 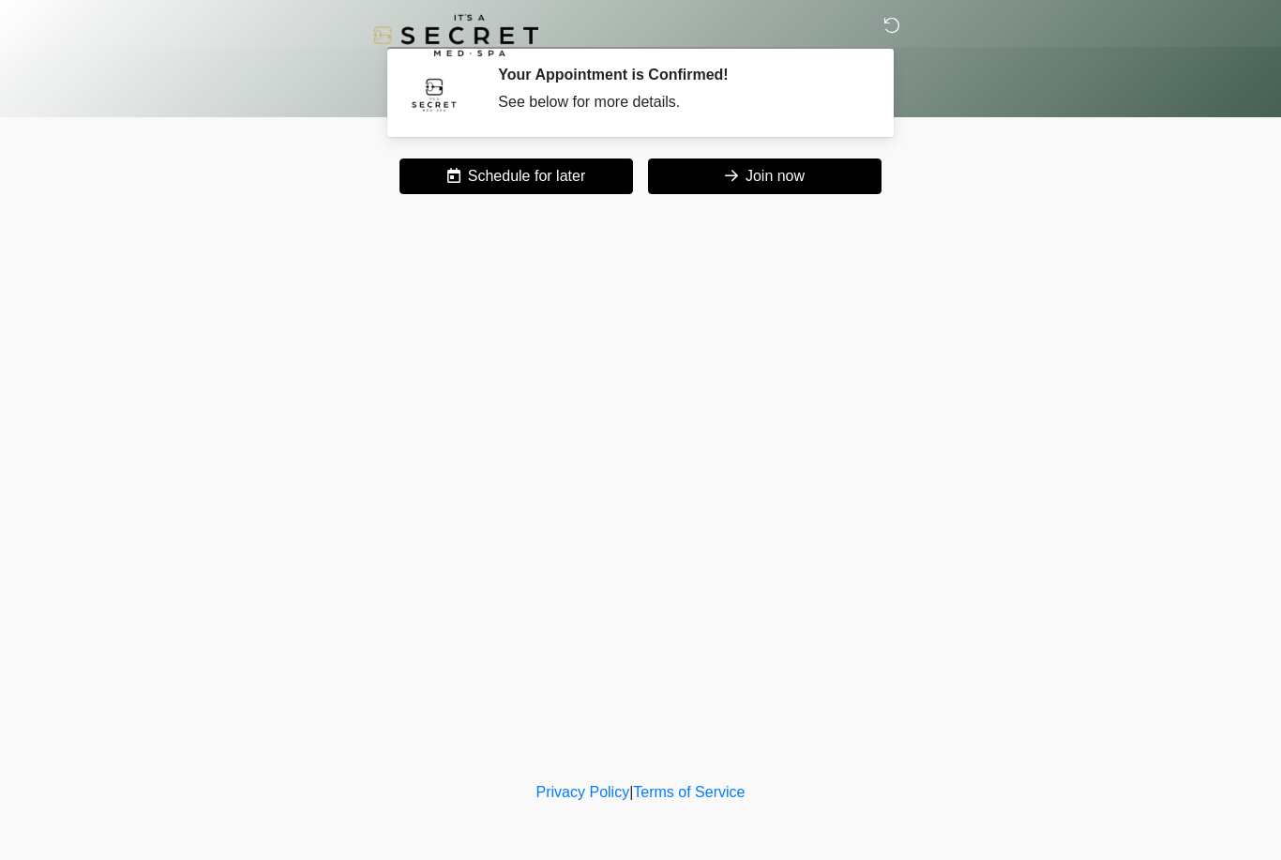 I want to click on img: It's A Secret Med Spa Logo, so click(x=456, y=35).